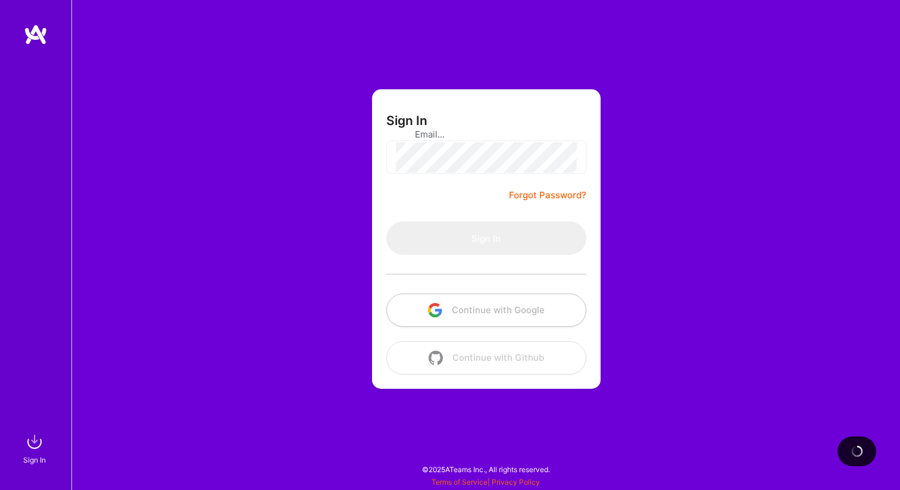 Image resolution: width=900 pixels, height=490 pixels. Describe the element at coordinates (459, 481) in the screenshot. I see `a: Terms of Service` at that location.